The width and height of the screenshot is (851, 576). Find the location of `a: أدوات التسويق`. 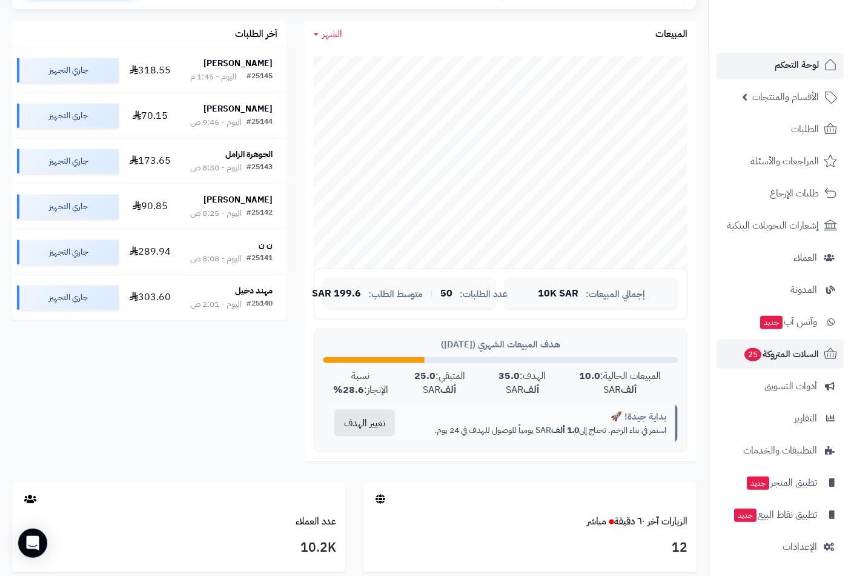

a: أدوات التسويق is located at coordinates (781, 386).